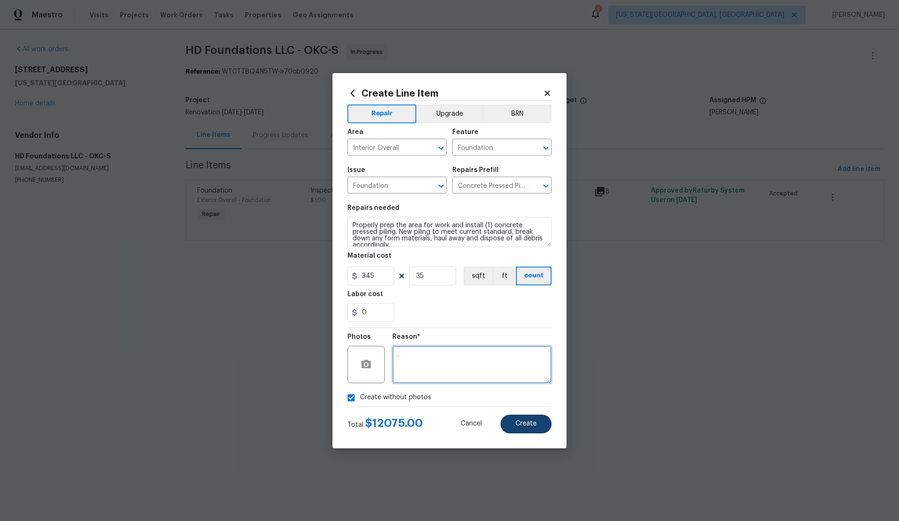 Image resolution: width=899 pixels, height=521 pixels. Describe the element at coordinates (356, 132) in the screenshot. I see `h5: Area` at that location.